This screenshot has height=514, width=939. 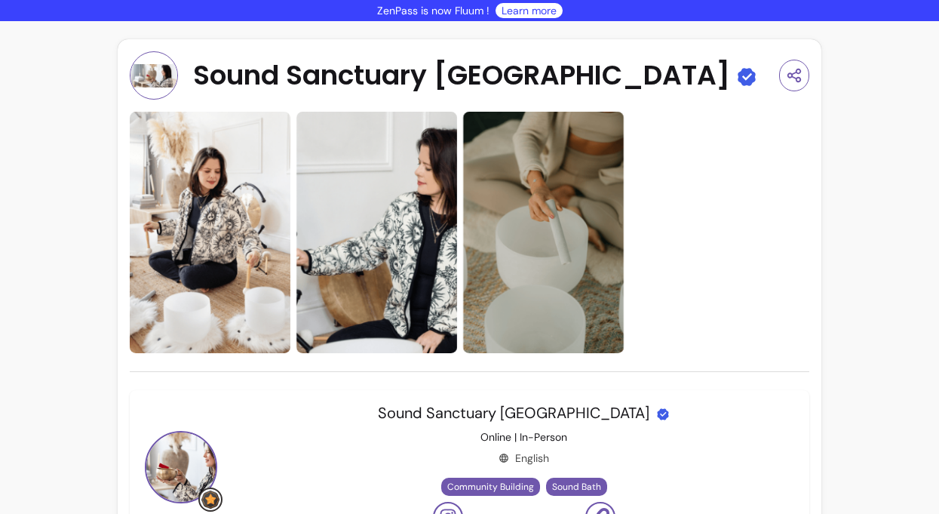 I want to click on img: Grow, so click(x=210, y=499).